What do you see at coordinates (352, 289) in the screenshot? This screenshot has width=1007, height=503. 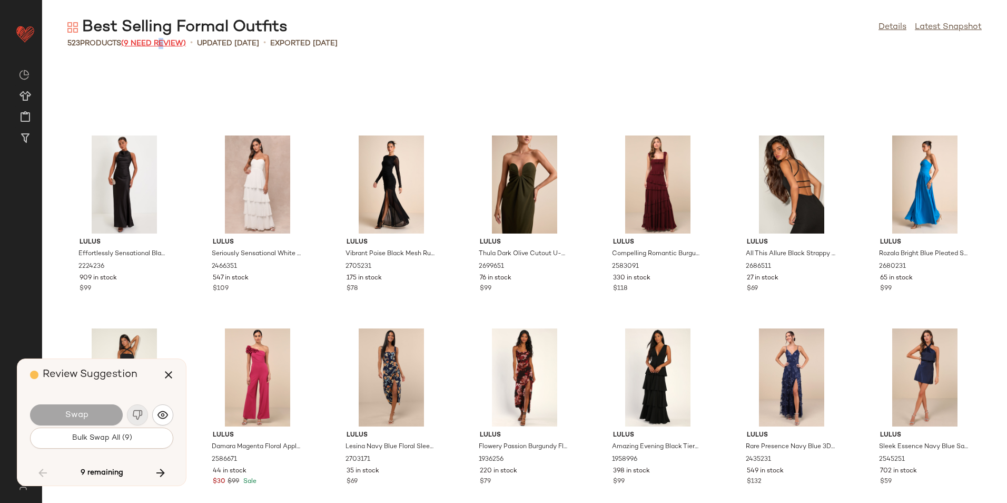 I see `span: $78` at bounding box center [352, 289].